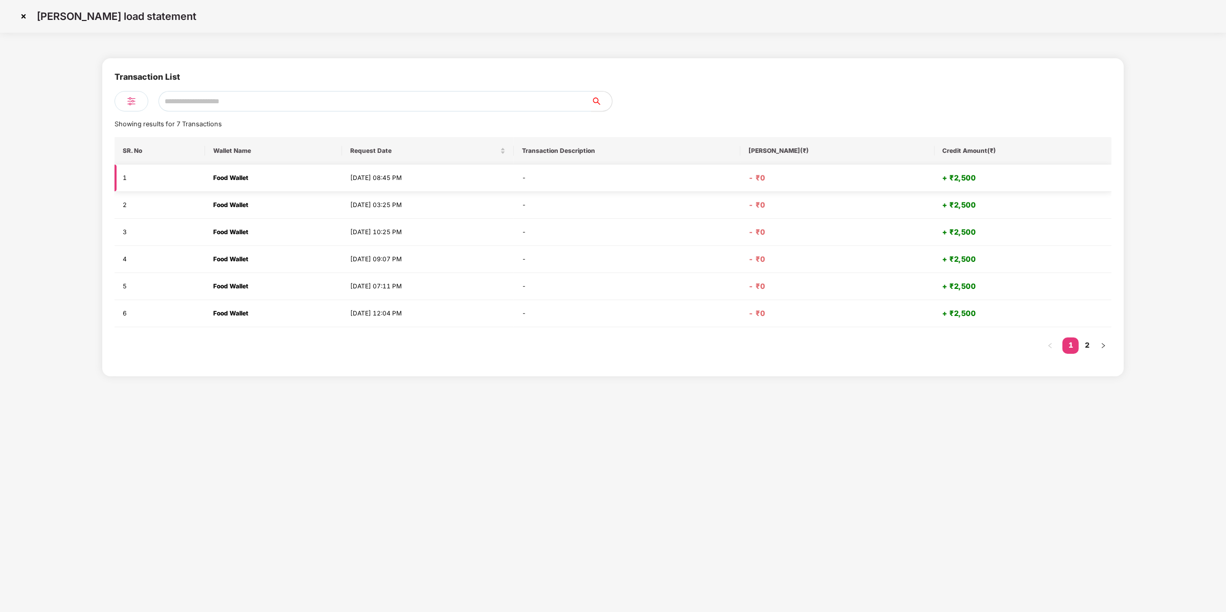  I want to click on div: Transaction List, so click(147, 81).